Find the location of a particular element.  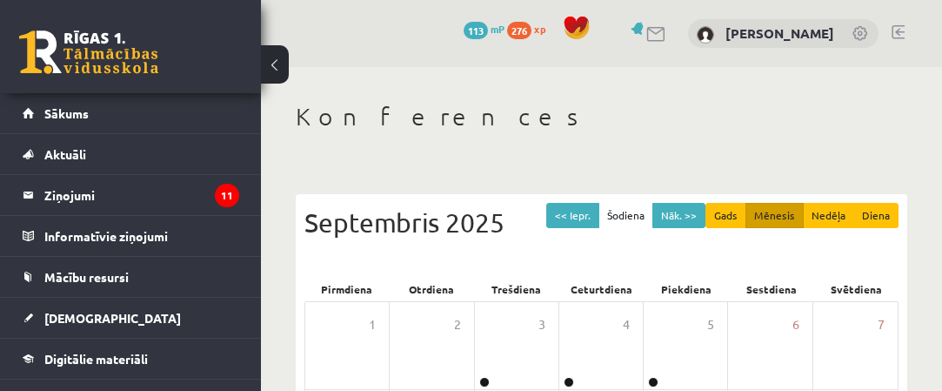

a: Digitālie materiāli is located at coordinates (131, 358).